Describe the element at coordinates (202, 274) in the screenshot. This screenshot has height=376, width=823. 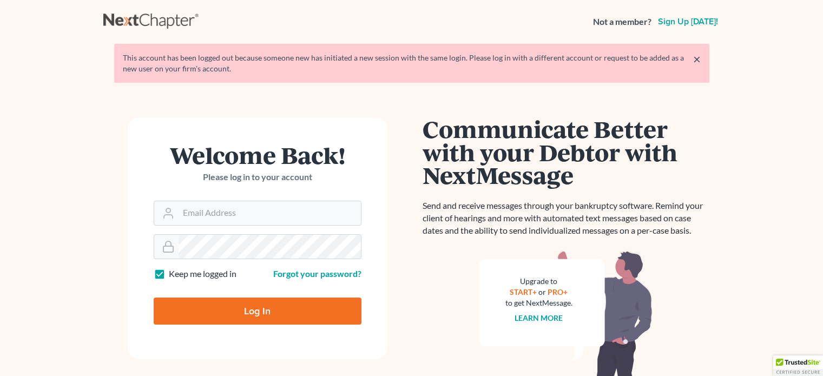
I see `label: Keep me logged in` at that location.